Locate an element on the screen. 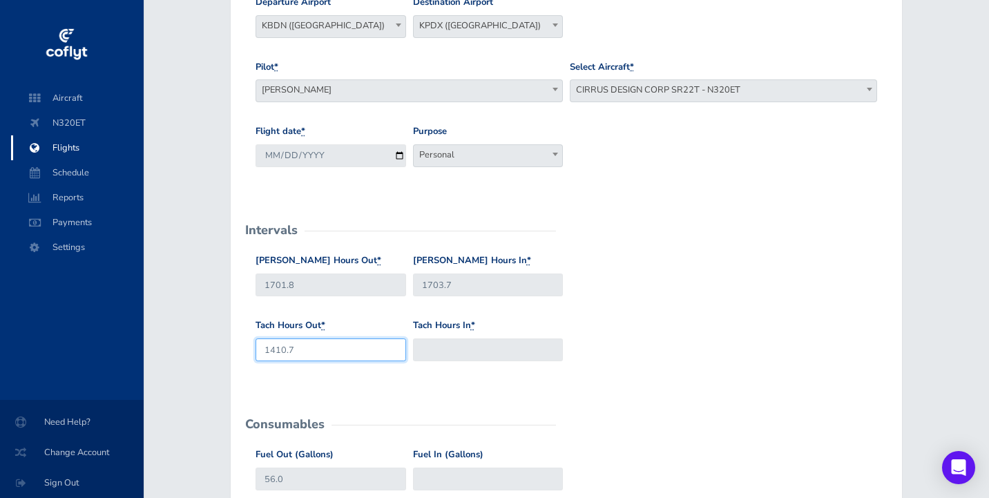 Image resolution: width=989 pixels, height=498 pixels. span: CIRRUS DESIGN CORP SR22T - N320ET is located at coordinates (723, 90).